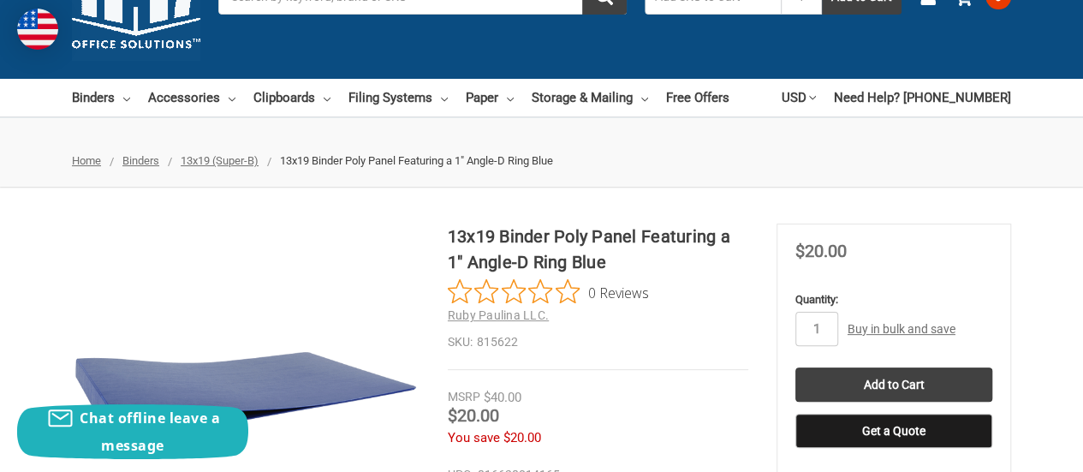  I want to click on a: USD, so click(799, 98).